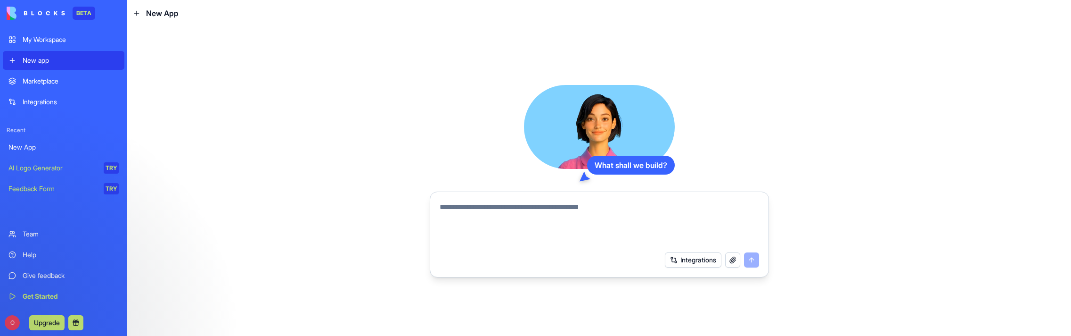 The height and width of the screenshot is (336, 1071). What do you see at coordinates (51, 13) in the screenshot?
I see `a: BETA` at bounding box center [51, 13].